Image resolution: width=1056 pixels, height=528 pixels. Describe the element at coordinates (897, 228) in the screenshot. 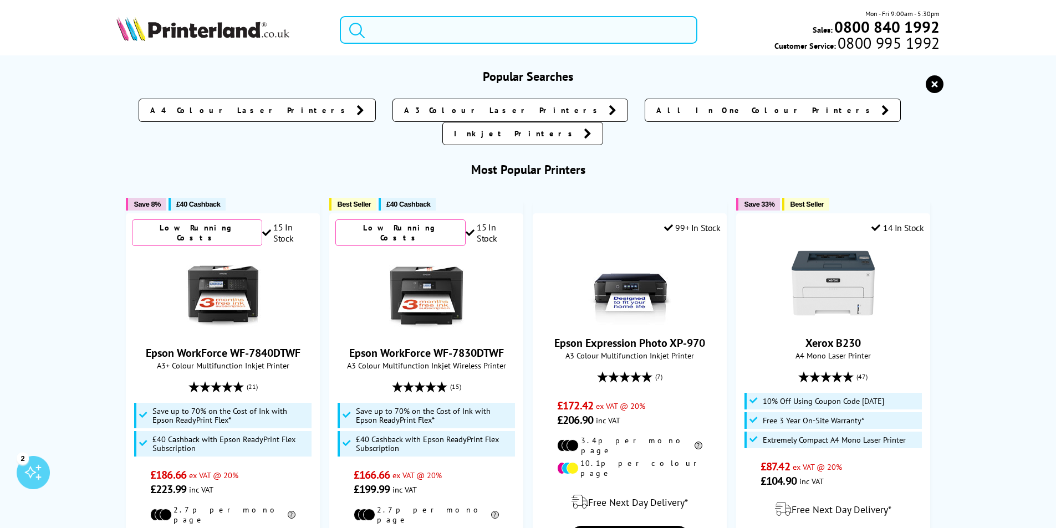

I see `div: 14 In Stock` at that location.